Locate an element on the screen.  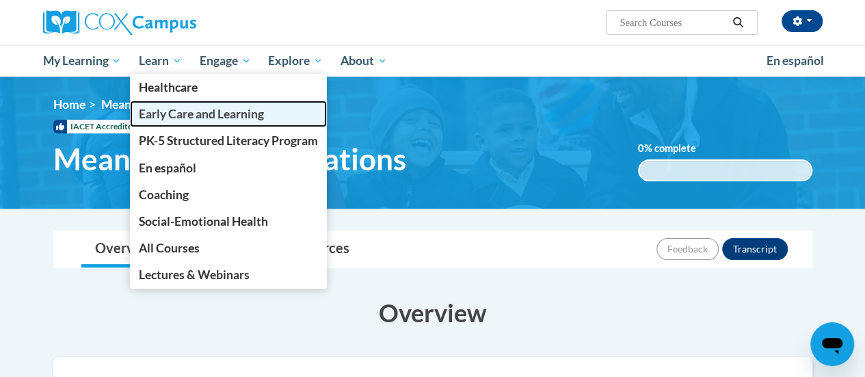
a: My Learning is located at coordinates (82, 61).